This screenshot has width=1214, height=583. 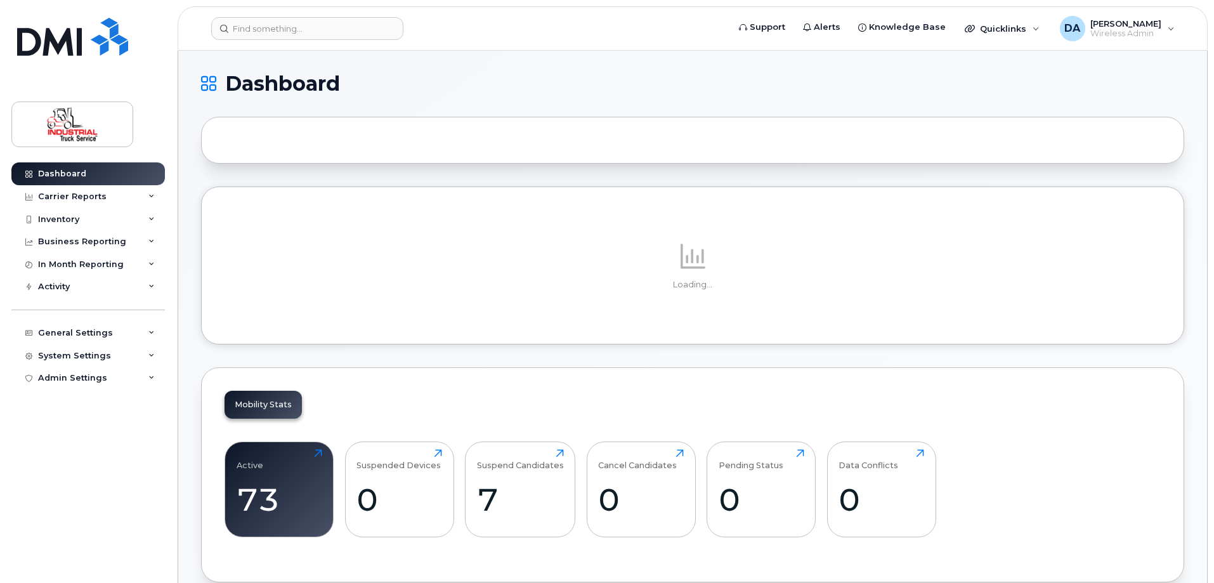 I want to click on span: Dashboard, so click(x=282, y=84).